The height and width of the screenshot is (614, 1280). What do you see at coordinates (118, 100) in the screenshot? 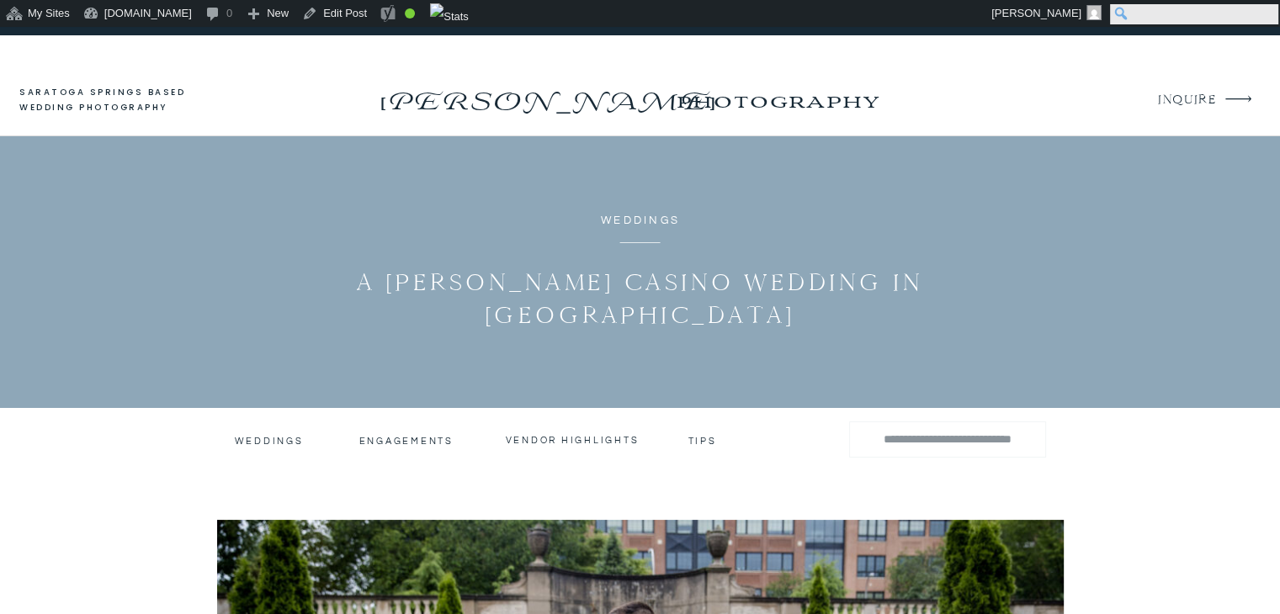
I see `p: saratoga springs based wedding photography` at bounding box center [118, 100].